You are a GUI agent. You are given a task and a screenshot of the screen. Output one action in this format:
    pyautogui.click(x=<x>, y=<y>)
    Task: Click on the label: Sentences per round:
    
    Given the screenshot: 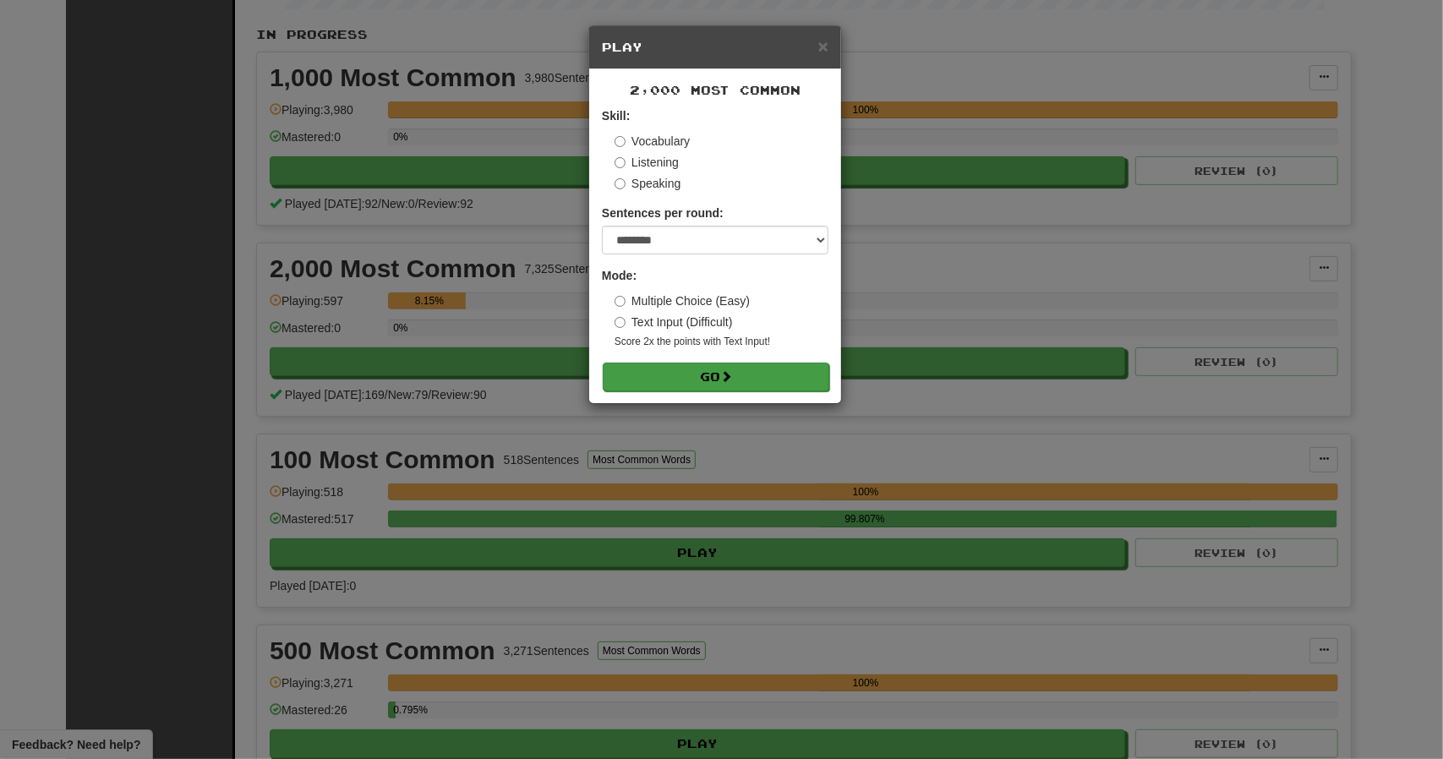 What is the action you would take?
    pyautogui.click(x=663, y=213)
    